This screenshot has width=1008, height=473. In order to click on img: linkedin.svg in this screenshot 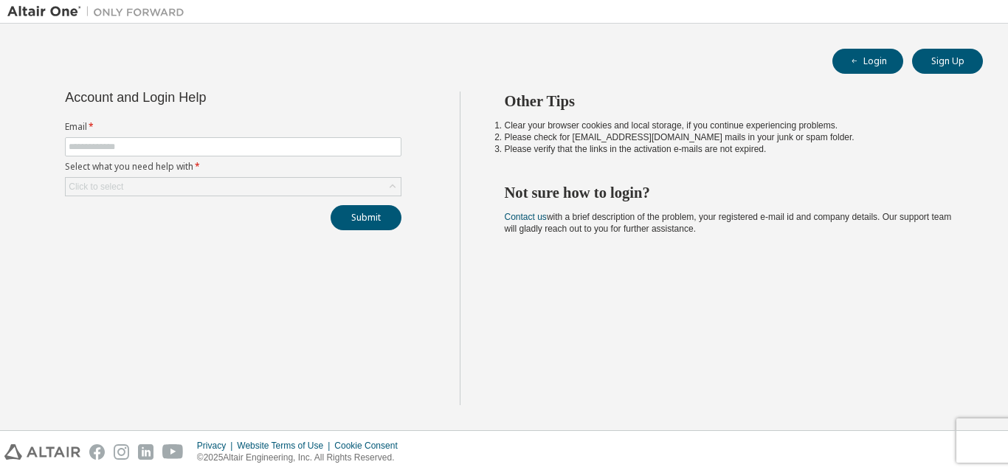, I will do `click(145, 452)`.